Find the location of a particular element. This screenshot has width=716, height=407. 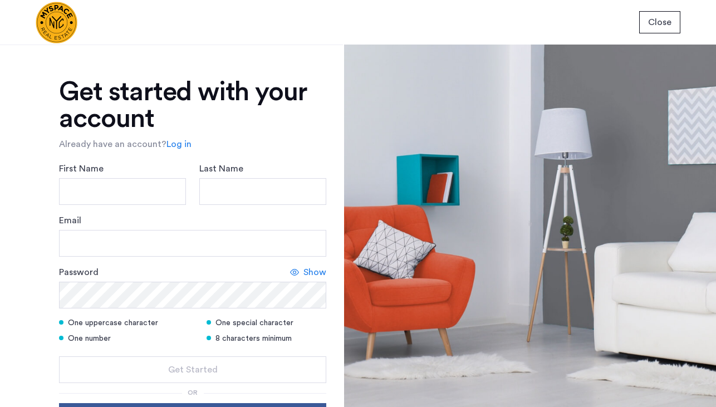

label: Last Name is located at coordinates (221, 169).